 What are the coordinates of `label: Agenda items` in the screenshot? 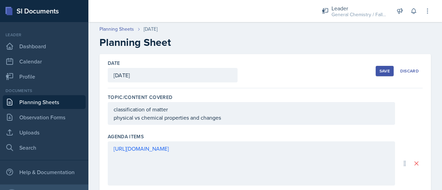 It's located at (126, 137).